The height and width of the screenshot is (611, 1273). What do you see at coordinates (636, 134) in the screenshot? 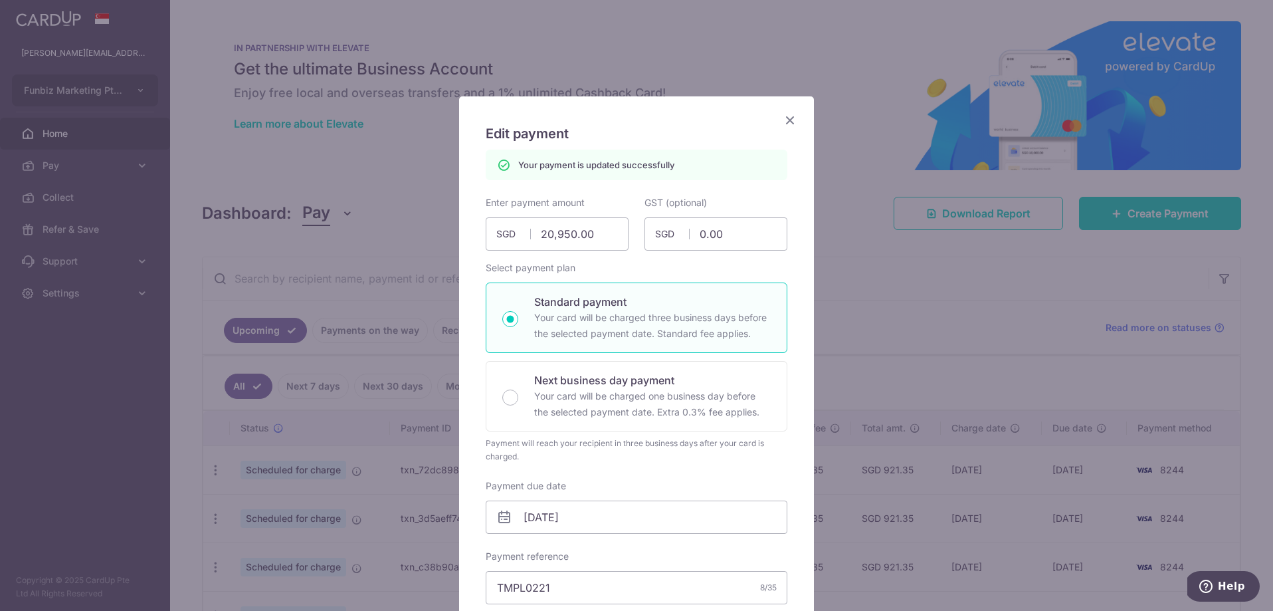
I see `h5: Edit payment` at bounding box center [636, 134].